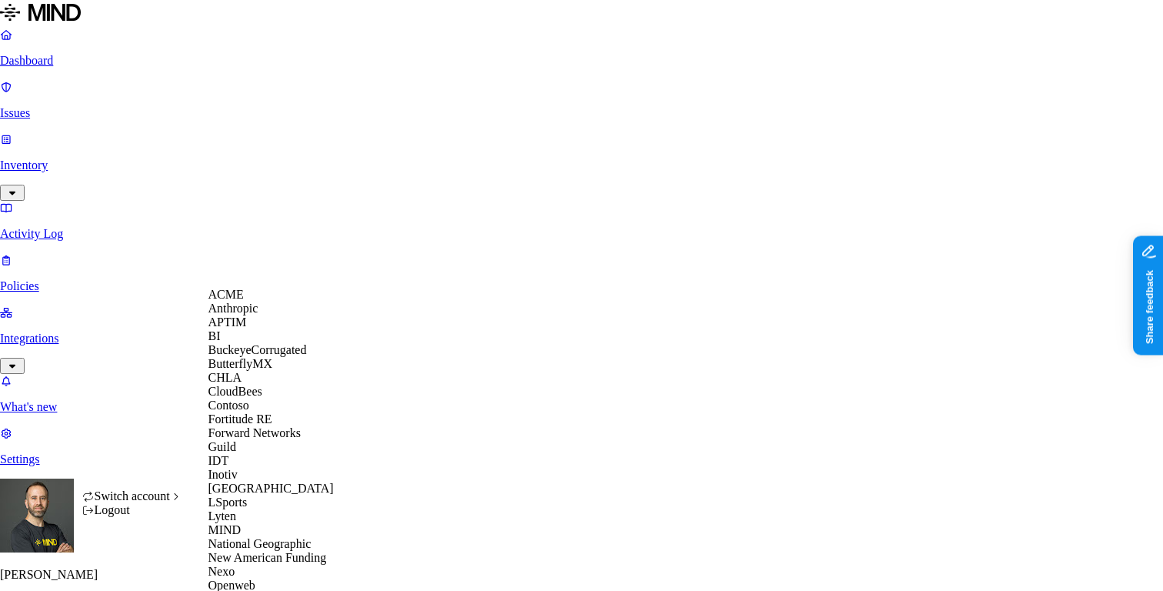  What do you see at coordinates (222, 516) in the screenshot?
I see `span: Lyten` at bounding box center [222, 516].